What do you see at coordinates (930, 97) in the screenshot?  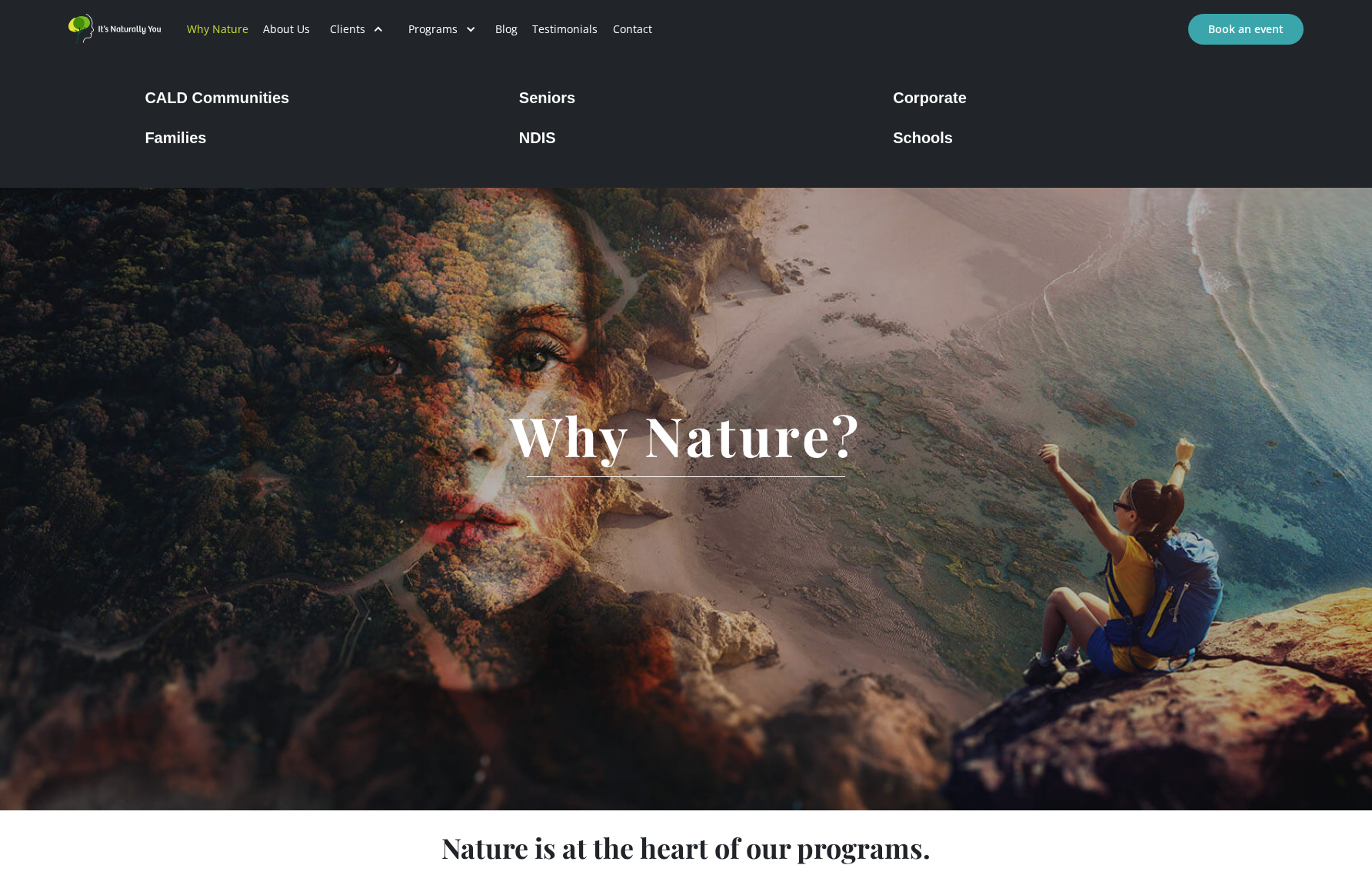 I see `div: Corporate` at bounding box center [930, 97].